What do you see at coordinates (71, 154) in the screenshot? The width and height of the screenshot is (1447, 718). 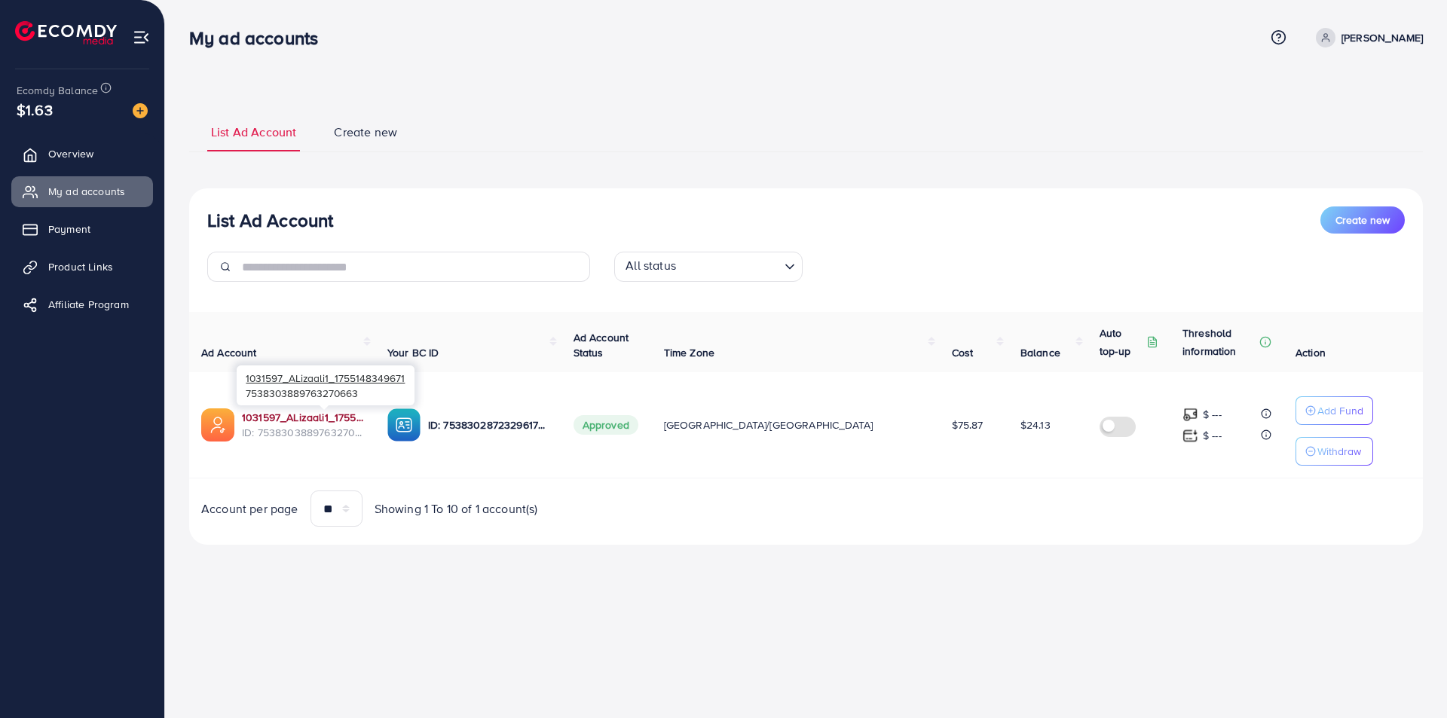 I see `span: Overview` at bounding box center [71, 154].